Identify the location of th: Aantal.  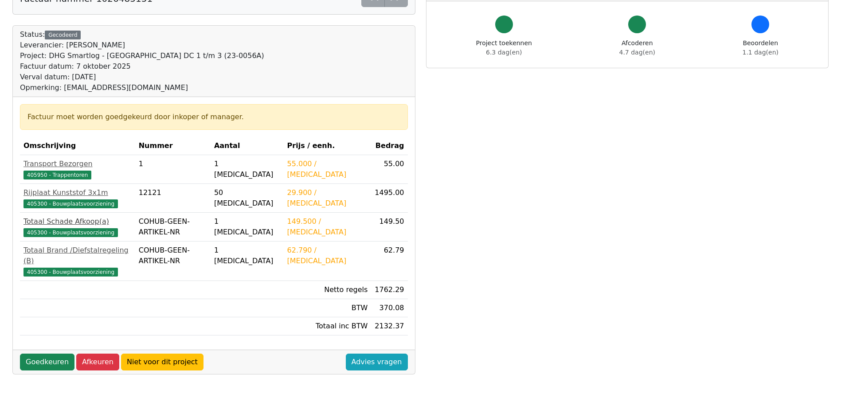
(247, 146).